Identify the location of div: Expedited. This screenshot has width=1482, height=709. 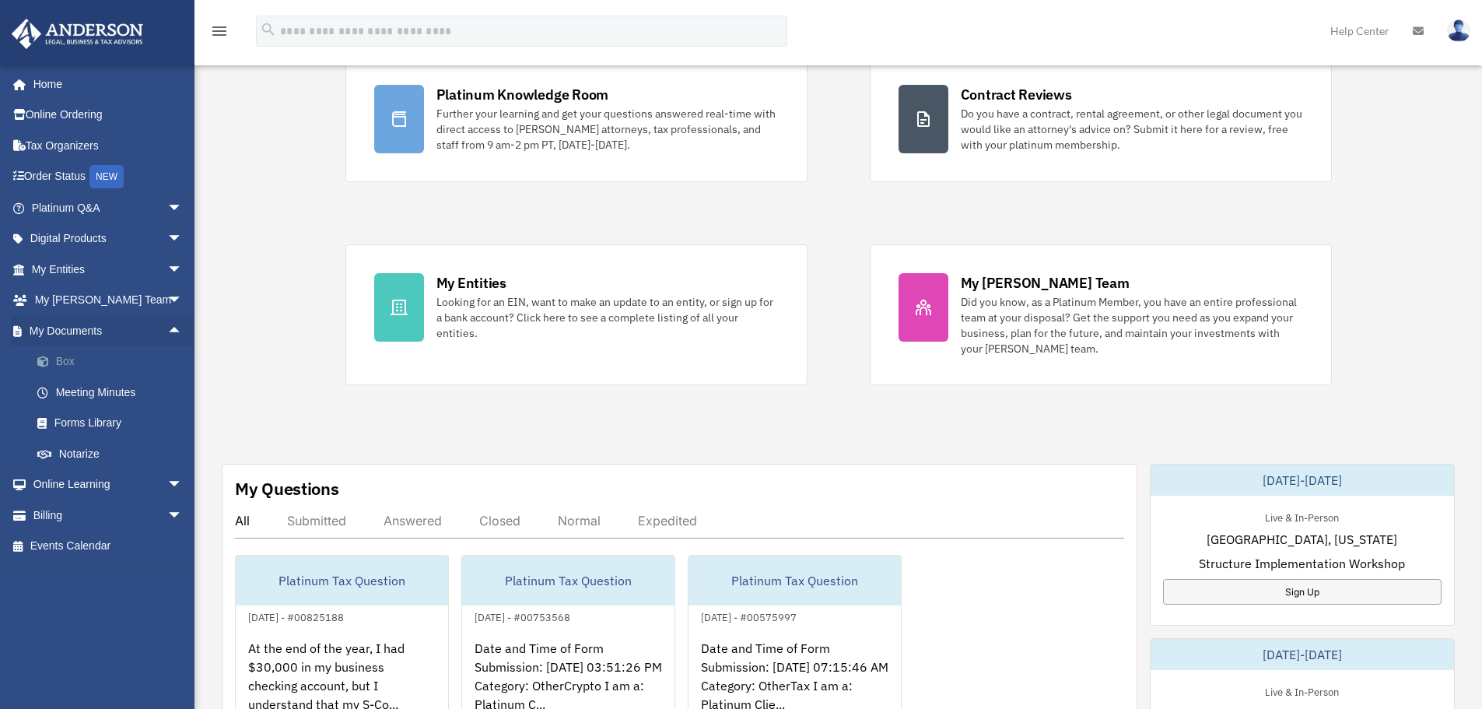
(667, 520).